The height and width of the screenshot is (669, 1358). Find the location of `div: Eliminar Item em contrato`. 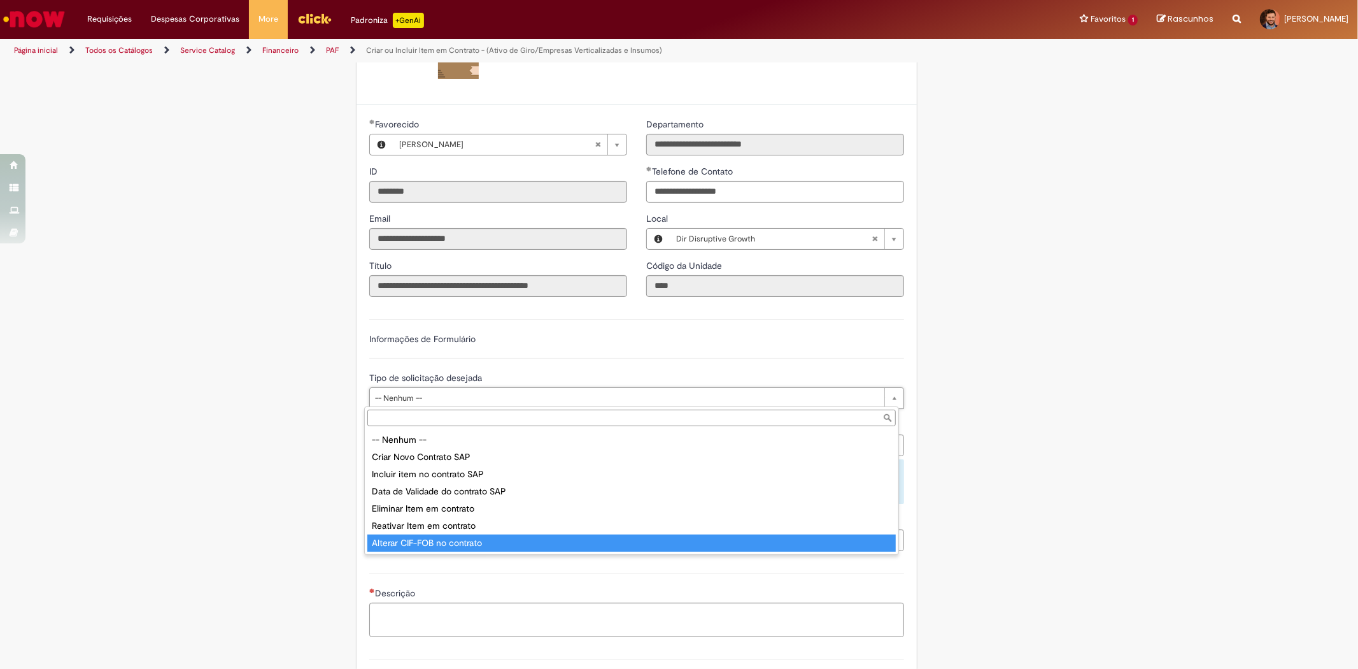

div: Eliminar Item em contrato is located at coordinates (632, 508).